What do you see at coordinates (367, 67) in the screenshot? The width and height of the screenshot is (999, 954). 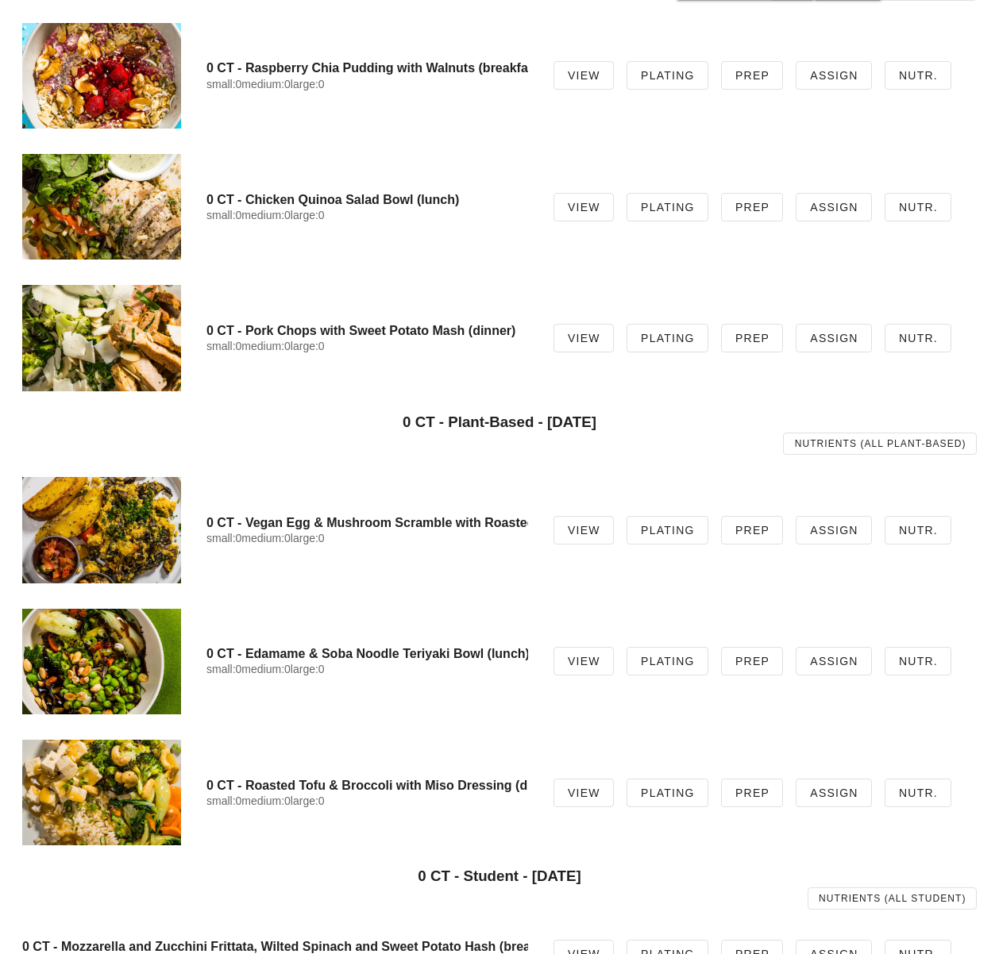 I see `h4: 0 CT - Raspberry Chia Pudding with Walnuts (breakfast)` at bounding box center [367, 67].